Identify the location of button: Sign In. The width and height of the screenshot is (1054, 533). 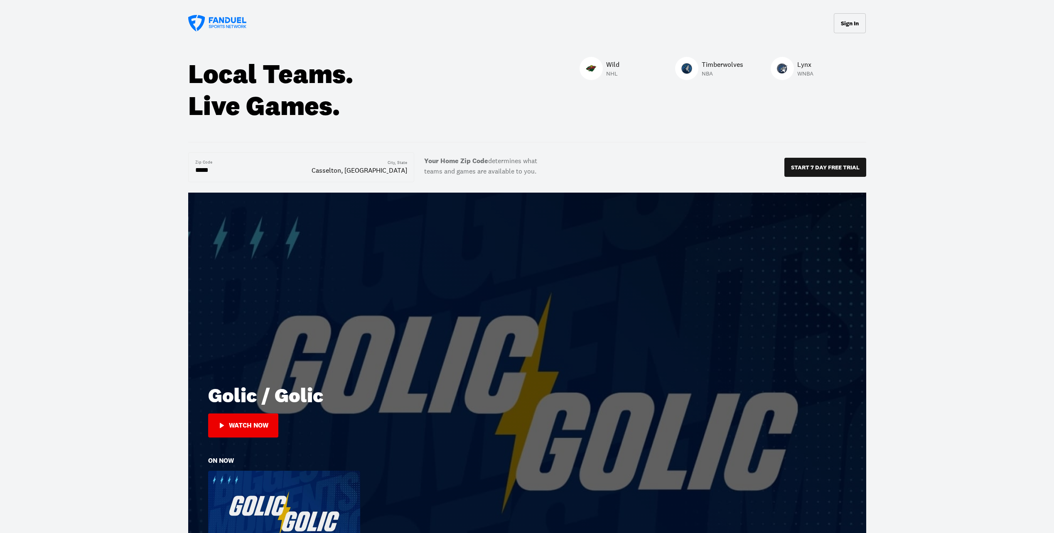
(850, 23).